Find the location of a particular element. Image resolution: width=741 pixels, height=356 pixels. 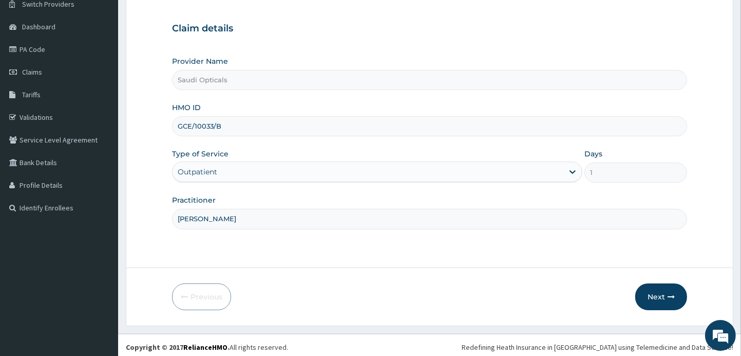

label: Days is located at coordinates (593, 154).